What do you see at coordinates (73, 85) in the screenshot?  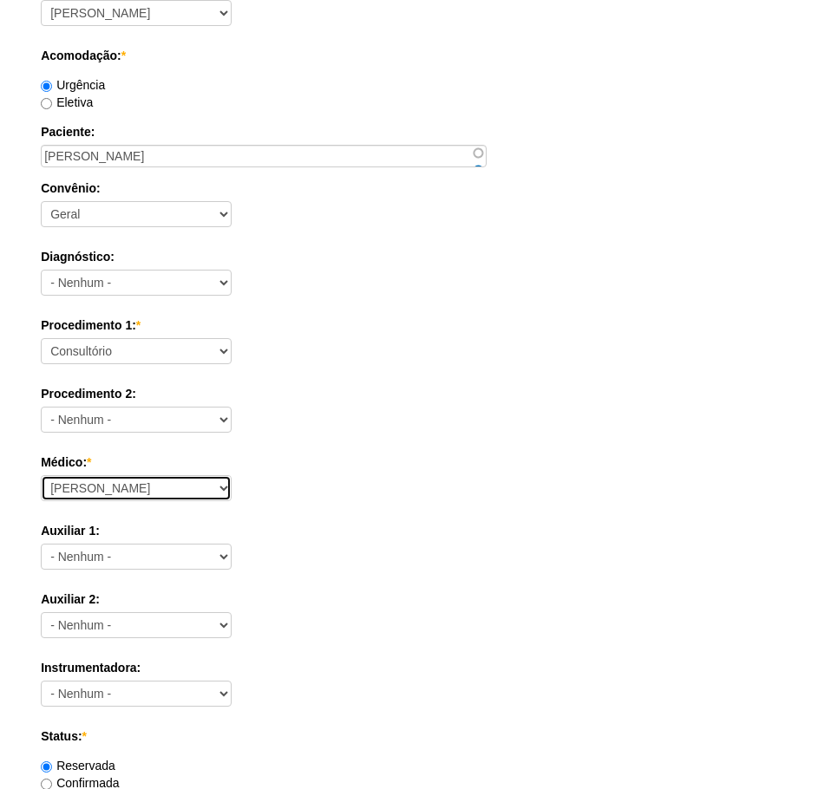 I see `label: Urgência` at bounding box center [73, 85].